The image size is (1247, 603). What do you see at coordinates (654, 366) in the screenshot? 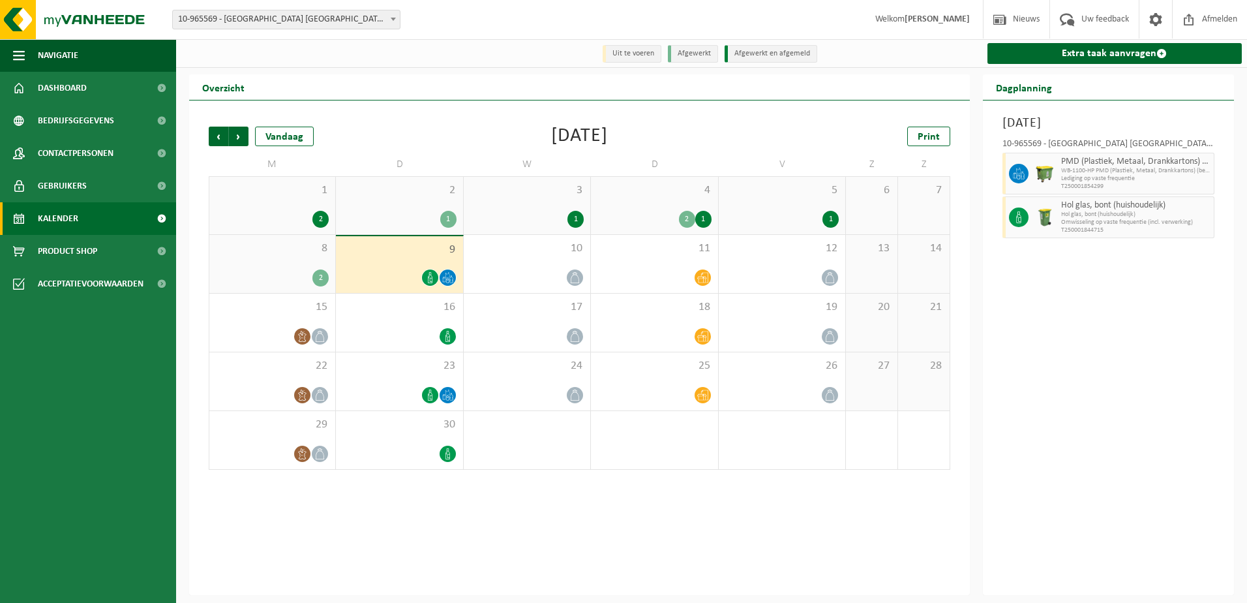
I see `span: 25` at bounding box center [654, 366].